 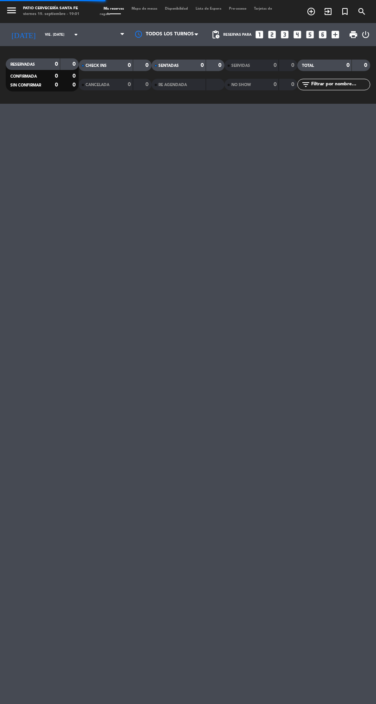 What do you see at coordinates (51, 14) in the screenshot?
I see `div: viernes 19. septiembre - 19:01` at bounding box center [51, 14].